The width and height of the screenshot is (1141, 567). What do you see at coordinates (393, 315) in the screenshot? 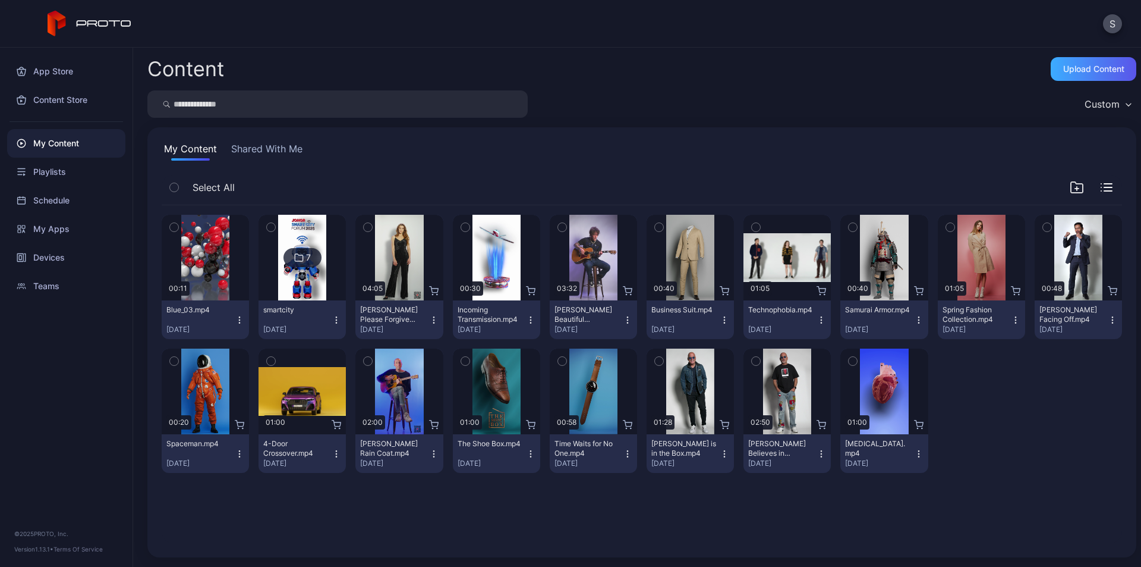
I see `div: Adeline Mocke's Please Forgive Me.mp4` at bounding box center [393, 315].